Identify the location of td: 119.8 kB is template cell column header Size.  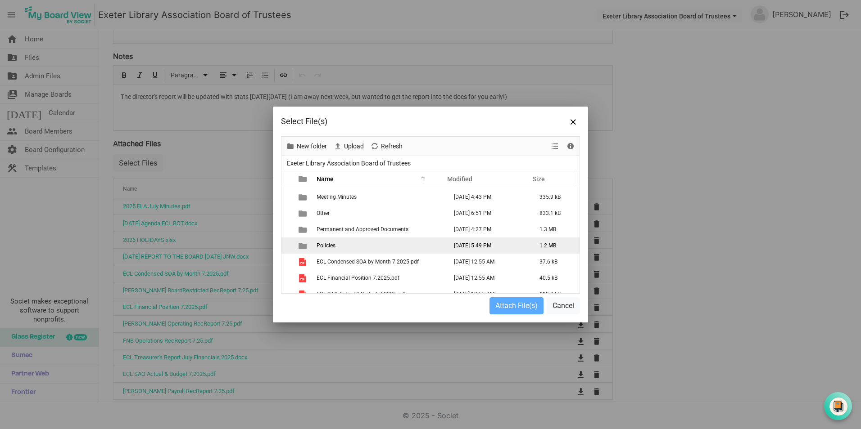
(555, 294).